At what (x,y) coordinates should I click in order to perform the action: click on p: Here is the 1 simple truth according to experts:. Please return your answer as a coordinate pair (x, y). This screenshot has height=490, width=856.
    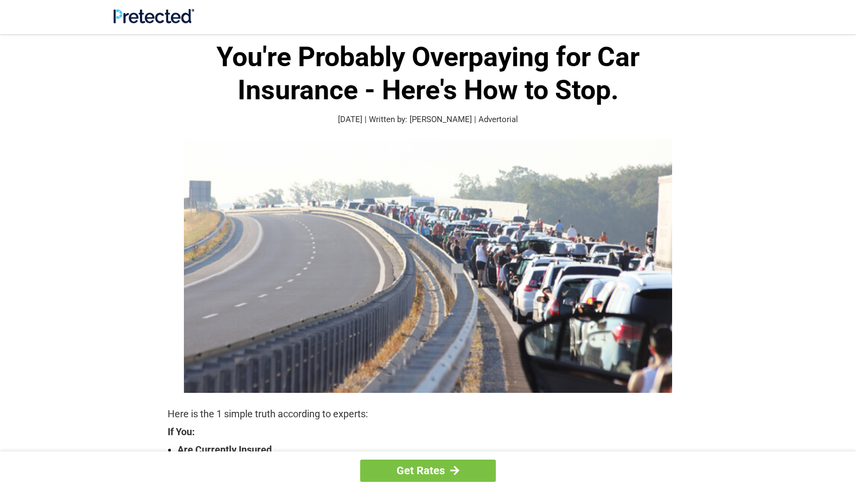
    Looking at the image, I should click on (428, 414).